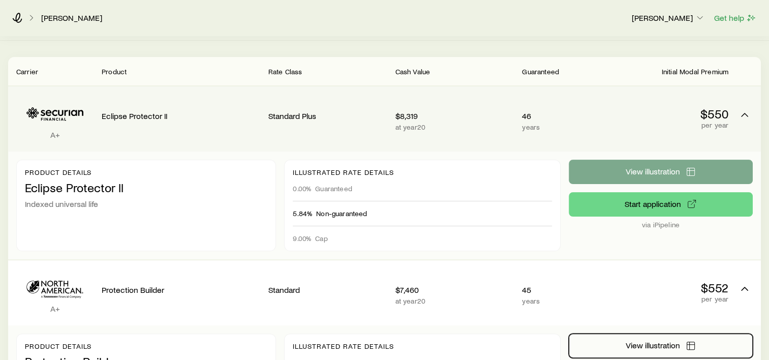 Image resolution: width=769 pixels, height=360 pixels. What do you see at coordinates (413, 71) in the screenshot?
I see `span: Cash Value` at bounding box center [413, 71].